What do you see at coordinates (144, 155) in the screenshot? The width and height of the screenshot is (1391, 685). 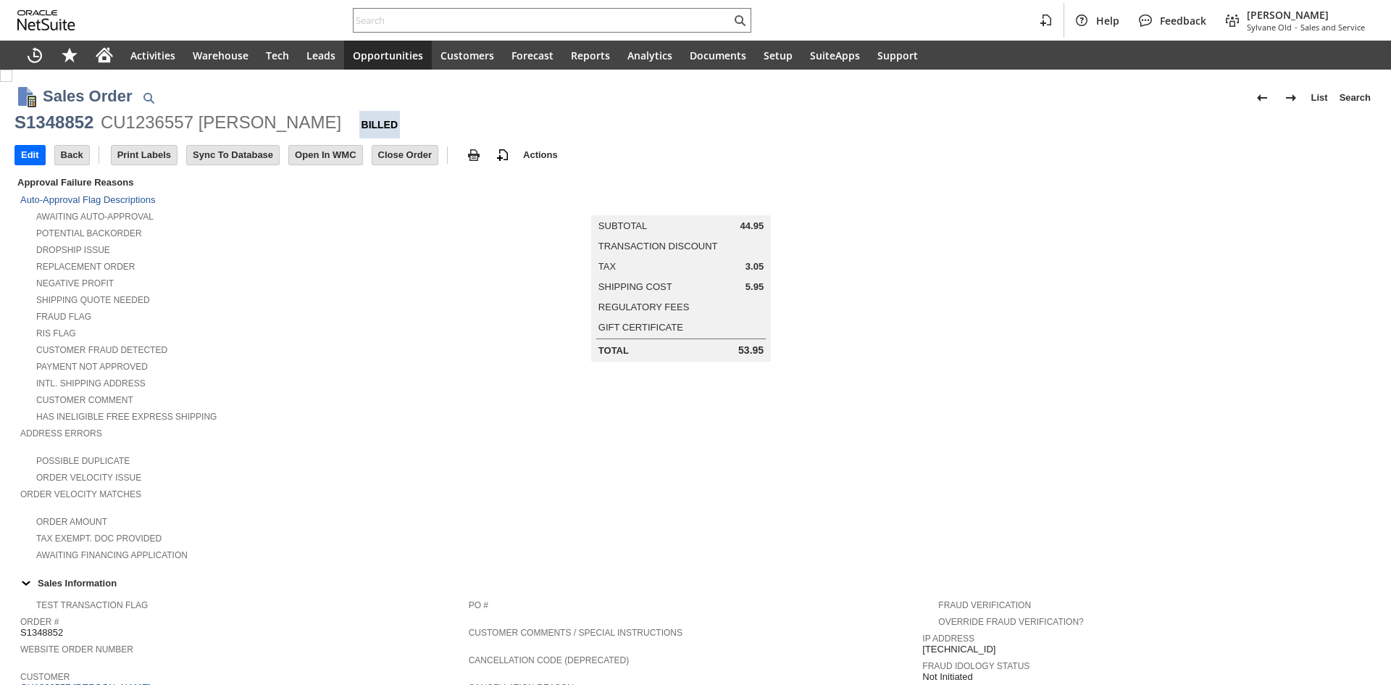 I see `input: Print Labels` at bounding box center [144, 155].